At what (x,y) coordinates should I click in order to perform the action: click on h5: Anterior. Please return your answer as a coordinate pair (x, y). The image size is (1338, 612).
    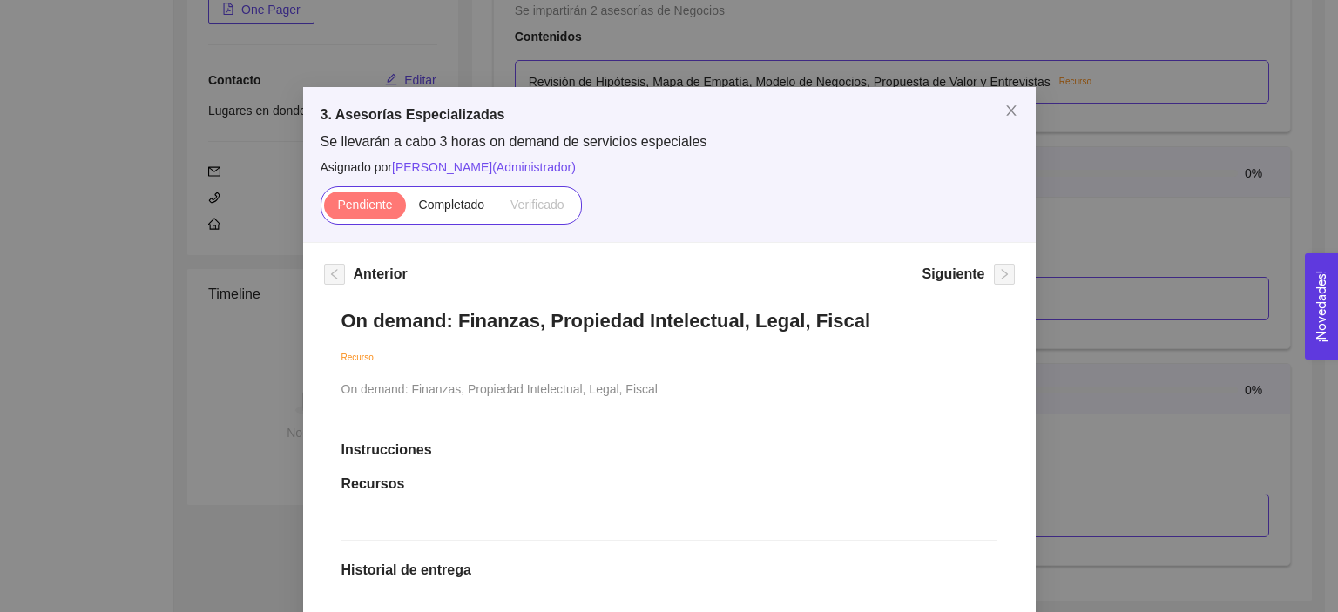
    Looking at the image, I should click on (381, 274).